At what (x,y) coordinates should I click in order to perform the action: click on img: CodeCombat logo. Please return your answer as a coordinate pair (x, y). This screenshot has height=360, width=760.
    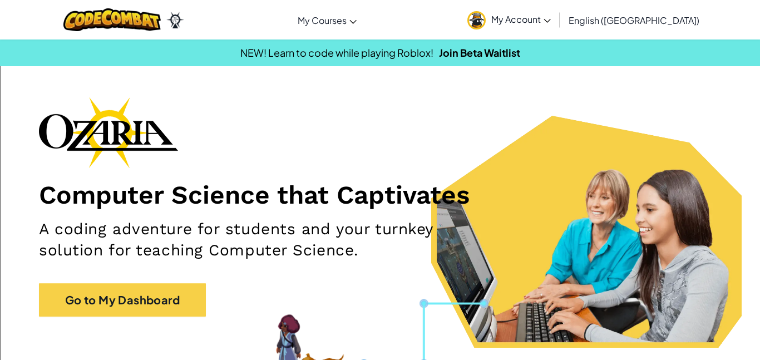
    Looking at the image, I should click on (112, 19).